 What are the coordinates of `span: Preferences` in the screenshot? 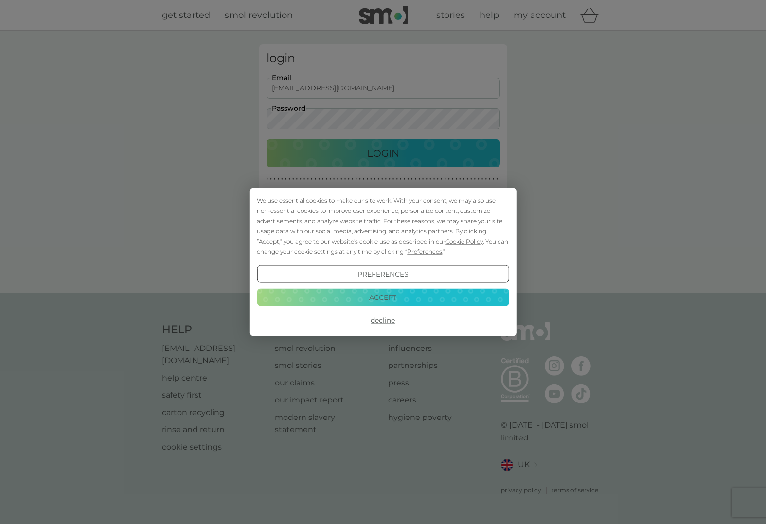 It's located at (424, 251).